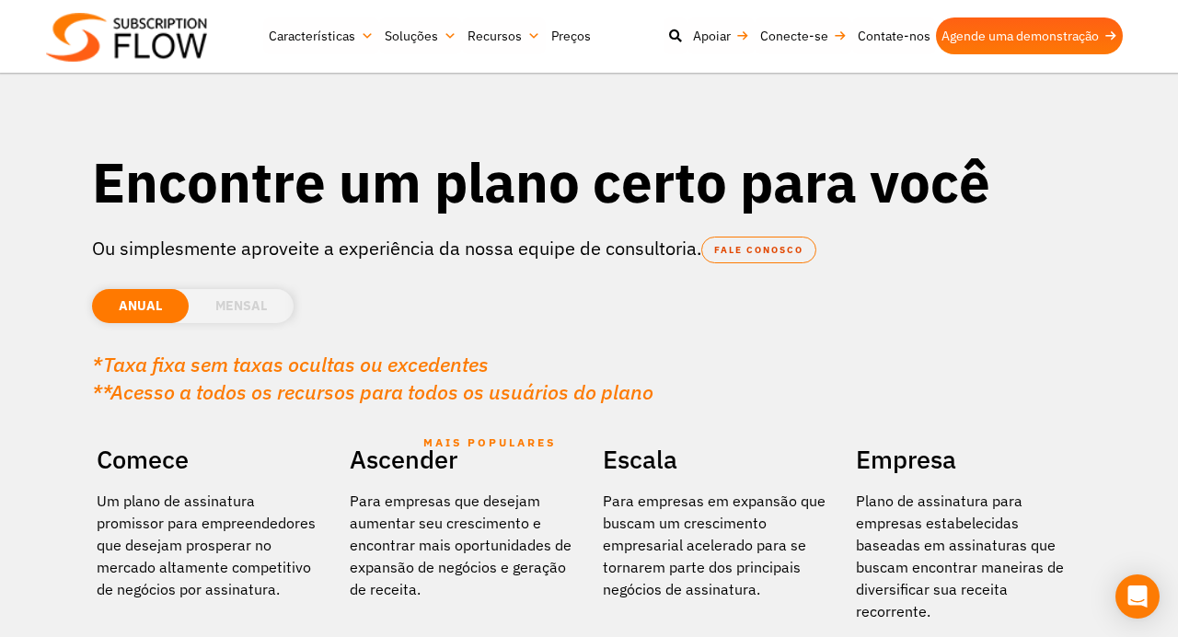 This screenshot has height=637, width=1178. Describe the element at coordinates (373, 391) in the screenshot. I see `font: **Acesso a todos os recursos para todos os usuários do plano` at that location.